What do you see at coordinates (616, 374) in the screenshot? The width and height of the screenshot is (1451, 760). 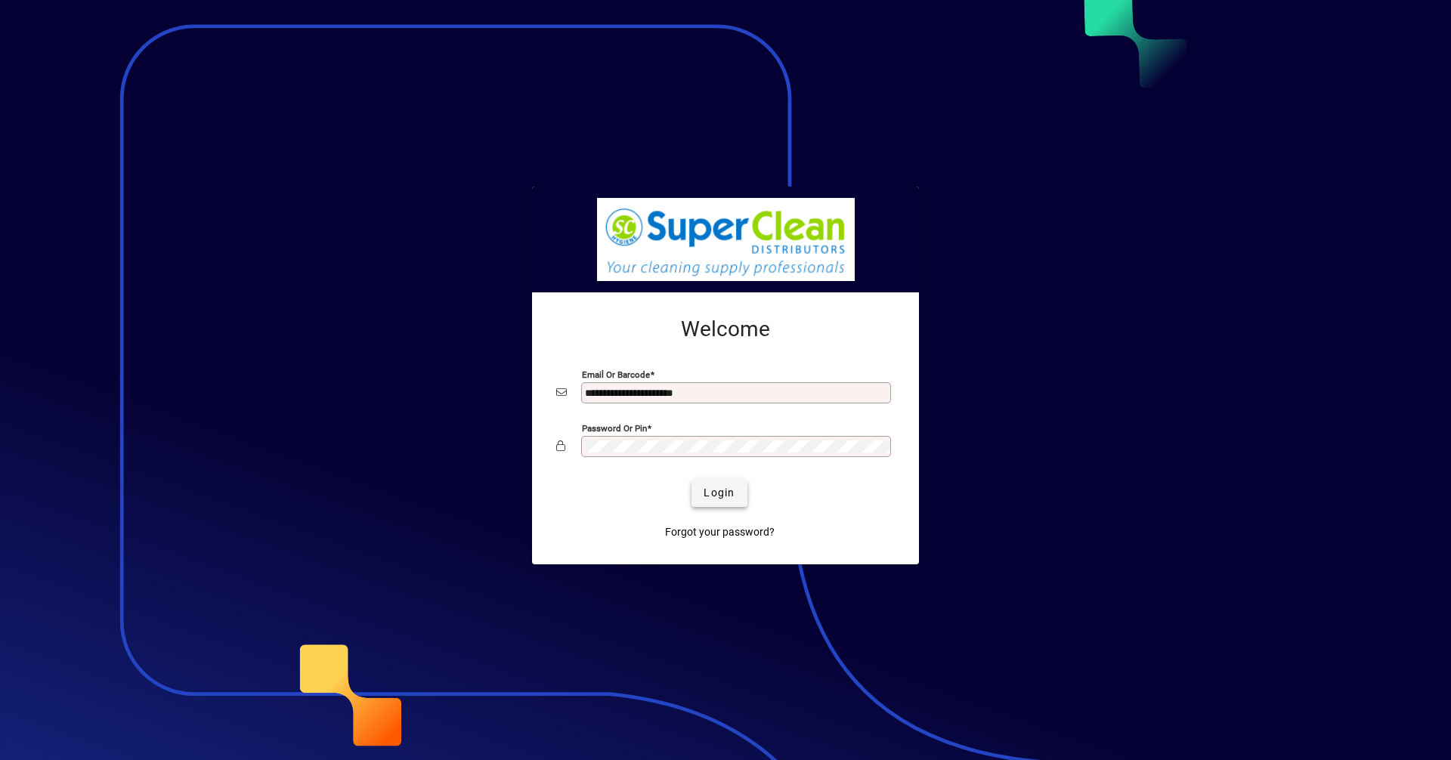 I see `mat-label: Email or Barcode` at bounding box center [616, 374].